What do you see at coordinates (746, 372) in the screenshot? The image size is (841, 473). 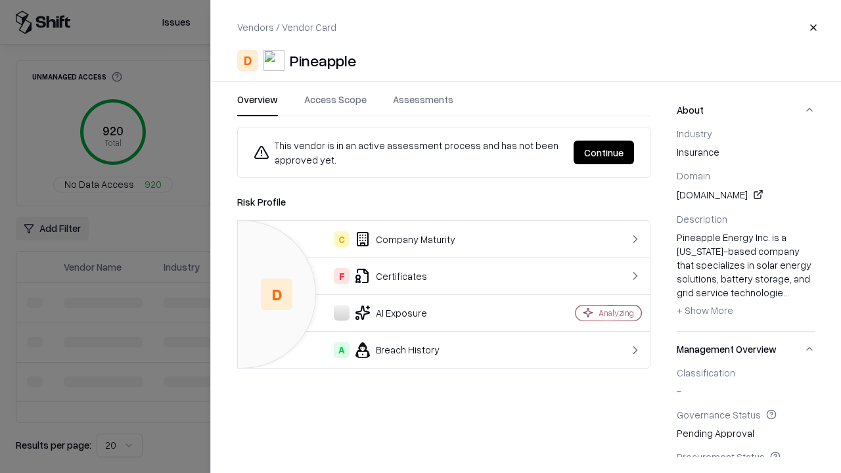 I see `div: Classification` at bounding box center [746, 372].